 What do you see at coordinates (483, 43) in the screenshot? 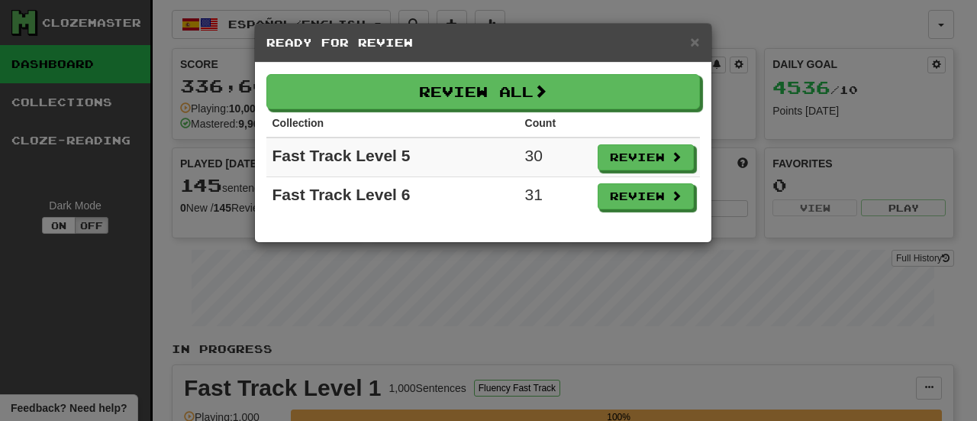
I see `h5: Ready for Review` at bounding box center [483, 43].